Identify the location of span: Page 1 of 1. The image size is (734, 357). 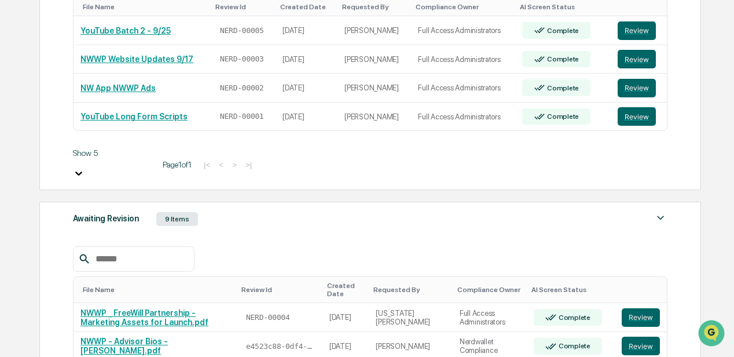
(177, 164).